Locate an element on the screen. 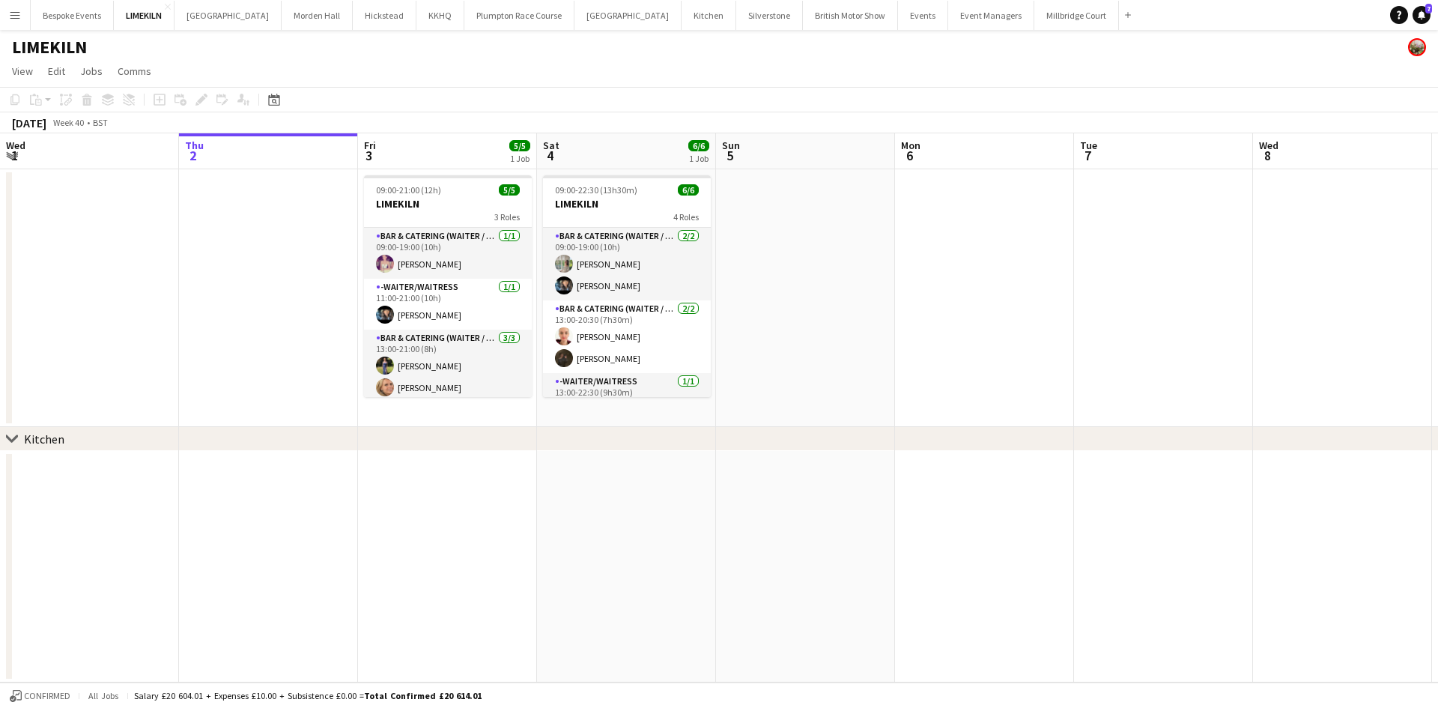 The image size is (1438, 708). a: View is located at coordinates (22, 71).